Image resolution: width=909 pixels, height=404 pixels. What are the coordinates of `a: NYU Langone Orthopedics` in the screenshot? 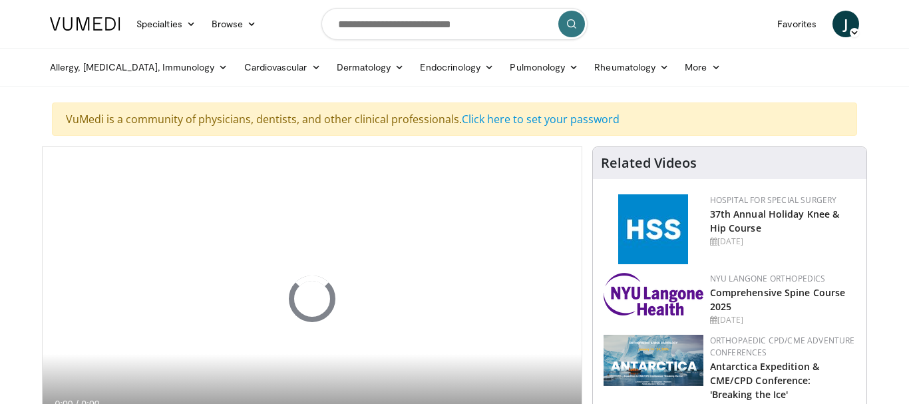 It's located at (768, 278).